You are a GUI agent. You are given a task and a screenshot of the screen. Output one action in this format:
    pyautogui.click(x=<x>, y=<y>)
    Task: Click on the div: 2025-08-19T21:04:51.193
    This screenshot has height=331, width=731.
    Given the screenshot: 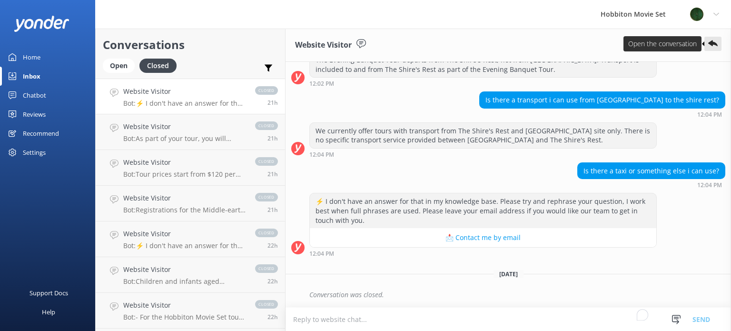 What is the action you would take?
    pyautogui.click(x=508, y=294)
    